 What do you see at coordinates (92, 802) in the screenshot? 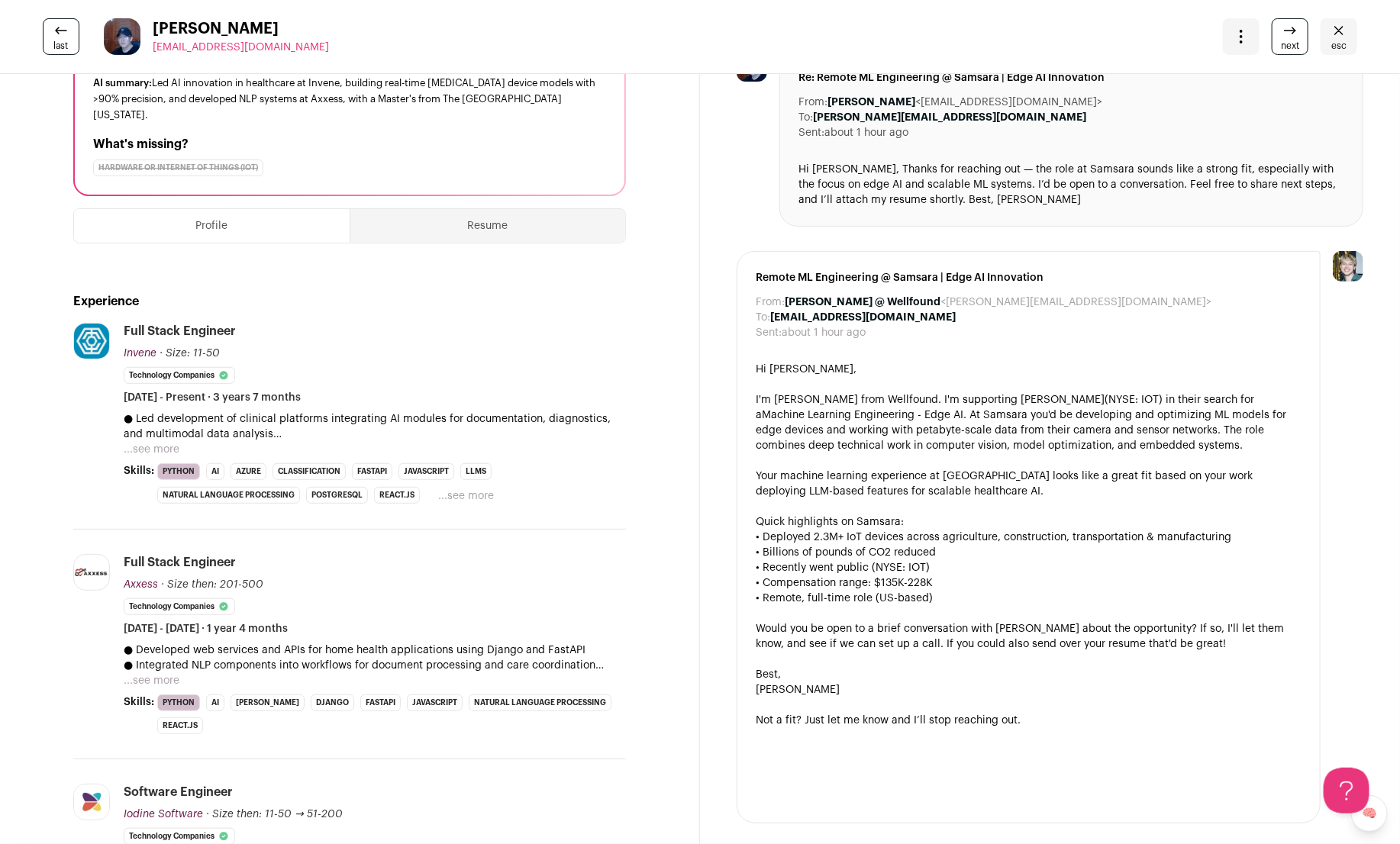
I see `img: 91560616f476564c1624d227df2110bc9584f25981ec65c8ac680d929d6d7d9f.jpg` at bounding box center [92, 802].